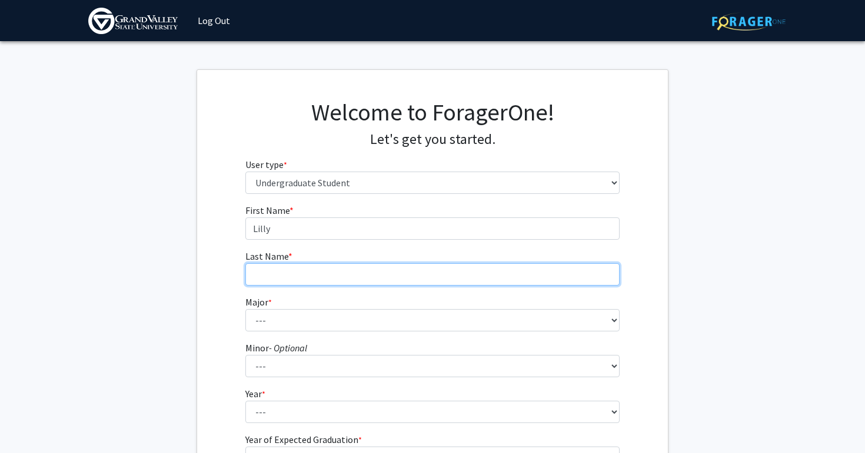  Describe the element at coordinates (288, 348) in the screenshot. I see `i: - Optional` at that location.